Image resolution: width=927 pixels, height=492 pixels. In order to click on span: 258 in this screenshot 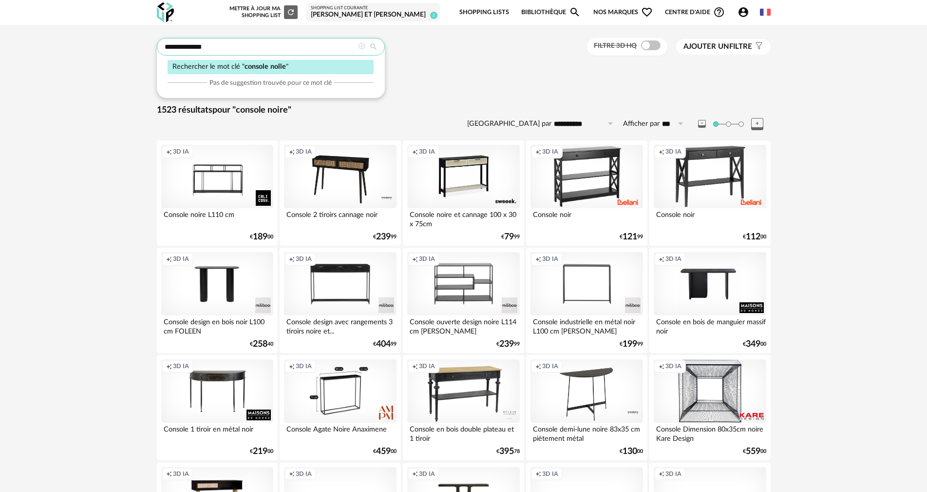, I will do `click(260, 344)`.